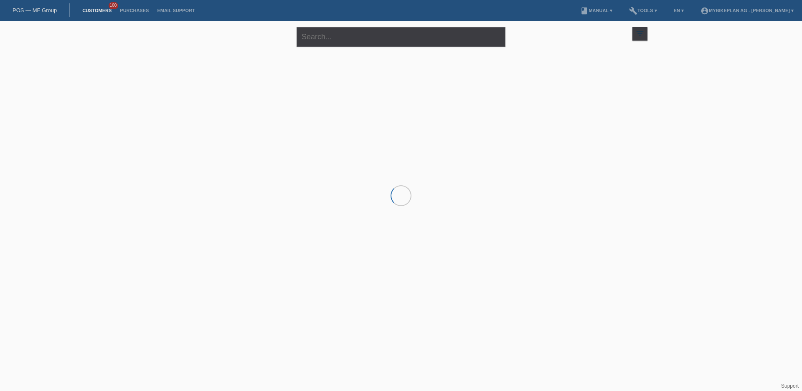  I want to click on a: Customers, so click(97, 10).